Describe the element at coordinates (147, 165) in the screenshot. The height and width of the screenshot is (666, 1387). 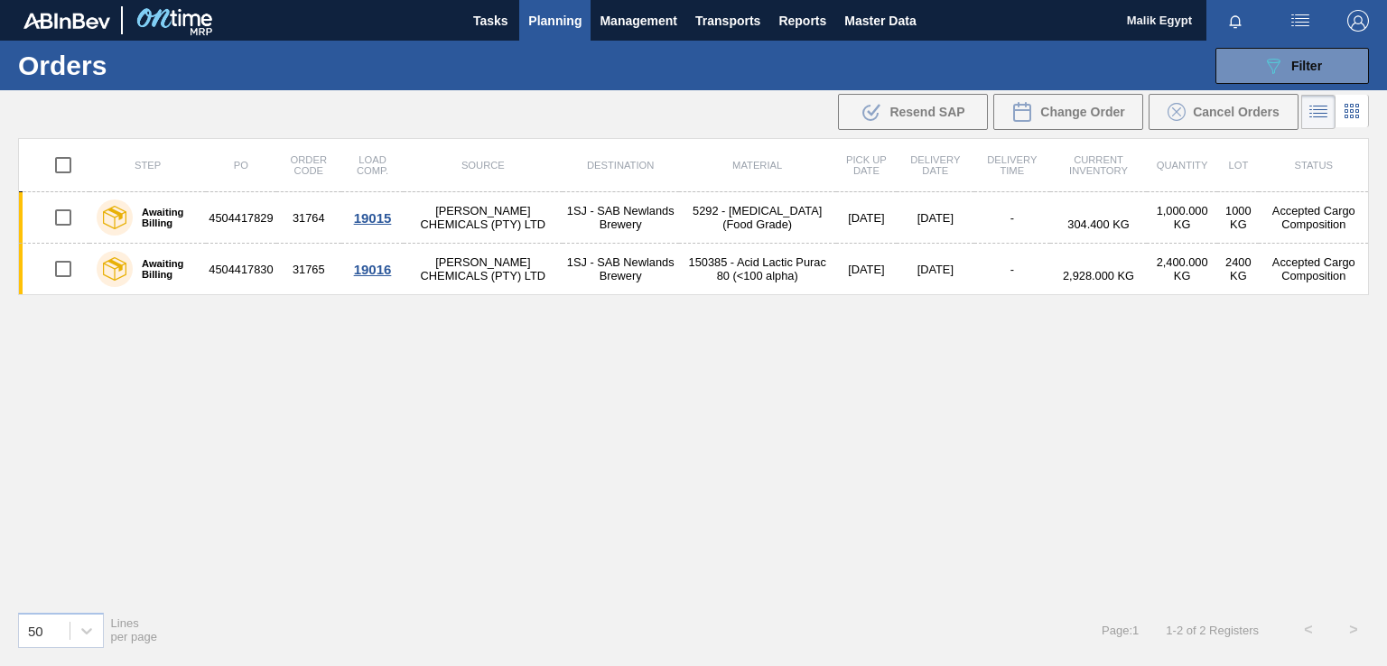
I see `span: Step` at that location.